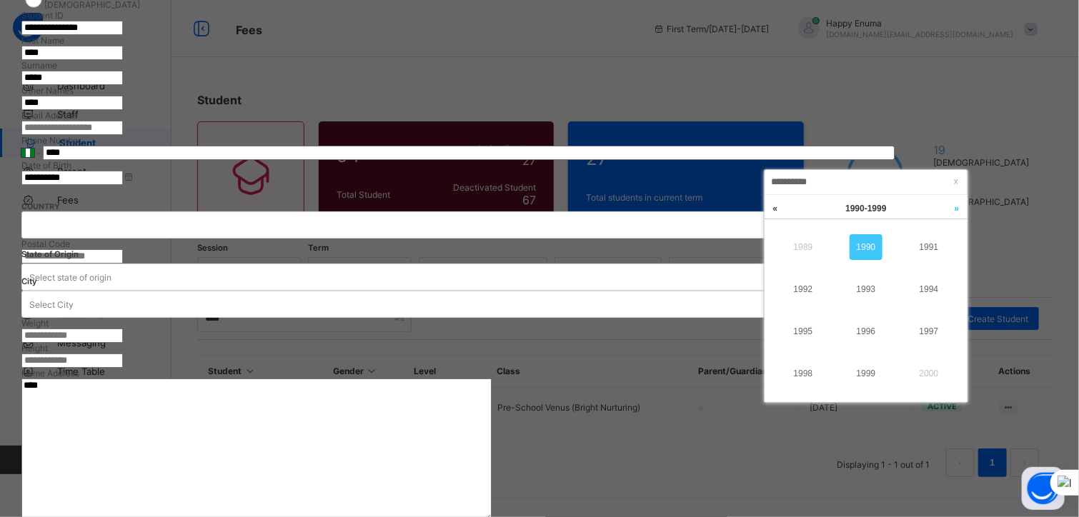 The width and height of the screenshot is (1079, 517). I want to click on label: Date of Birth, so click(46, 165).